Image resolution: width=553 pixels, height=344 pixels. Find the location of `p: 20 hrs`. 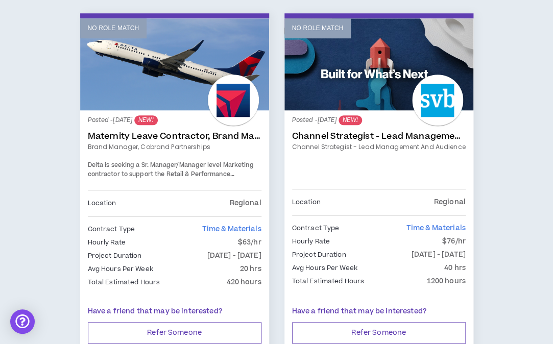

p: 20 hrs is located at coordinates (251, 269).